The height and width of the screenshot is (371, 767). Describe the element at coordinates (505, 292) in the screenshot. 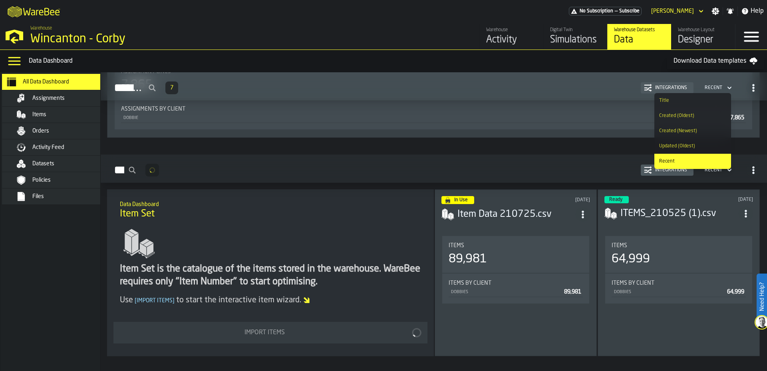

I see `div: DOBBIES` at that location.